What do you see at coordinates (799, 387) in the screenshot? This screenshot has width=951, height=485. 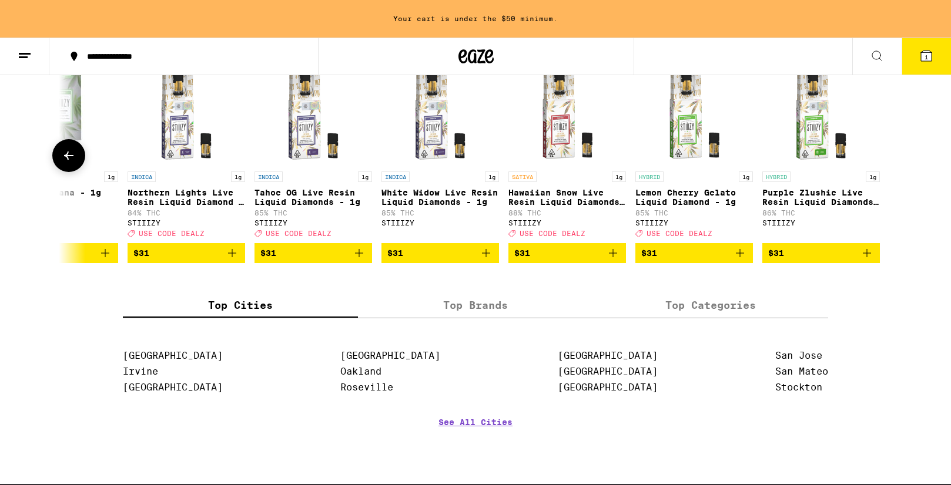 I see `a: Stockton` at bounding box center [799, 387].